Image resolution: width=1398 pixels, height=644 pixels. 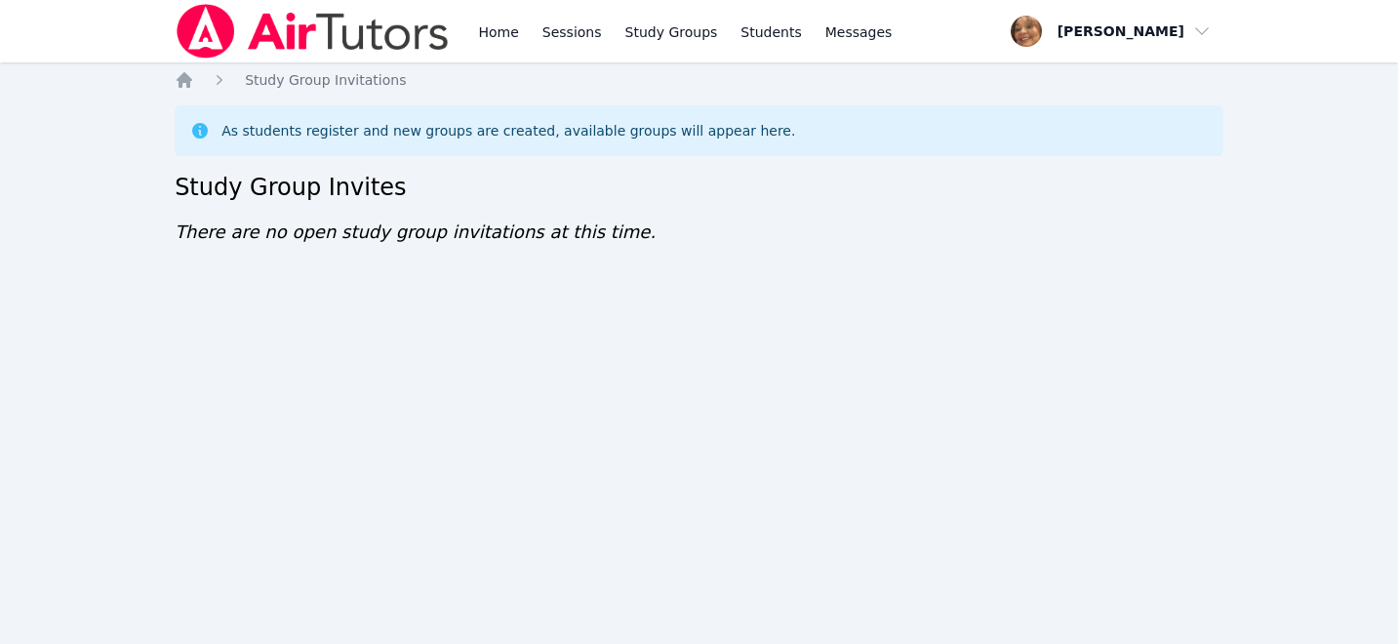 I want to click on span: Study Group Invitations, so click(x=325, y=80).